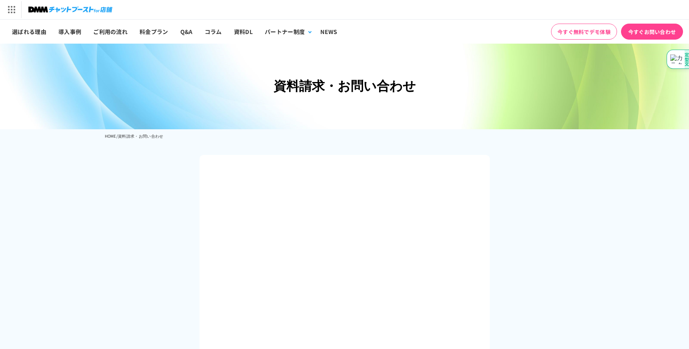 This screenshot has width=689, height=349. Describe the element at coordinates (678, 59) in the screenshot. I see `div: 定型文モーダルを開く（ドラッグで移動できます）` at that location.